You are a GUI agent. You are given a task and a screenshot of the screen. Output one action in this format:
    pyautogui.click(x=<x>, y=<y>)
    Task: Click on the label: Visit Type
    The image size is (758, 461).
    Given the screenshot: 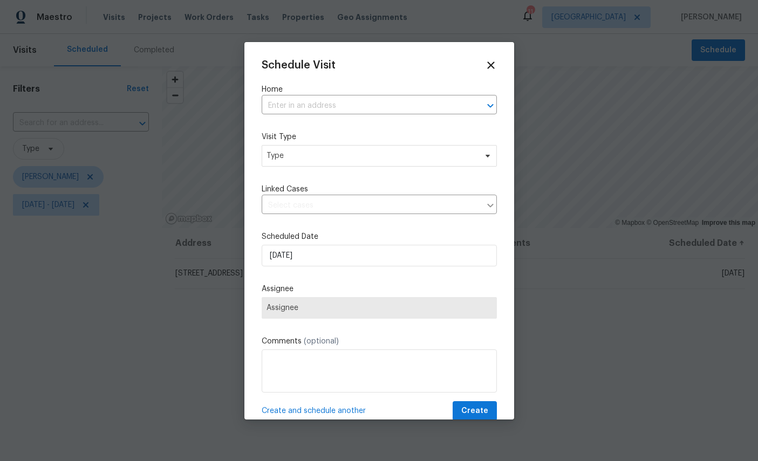 What is the action you would take?
    pyautogui.click(x=379, y=137)
    